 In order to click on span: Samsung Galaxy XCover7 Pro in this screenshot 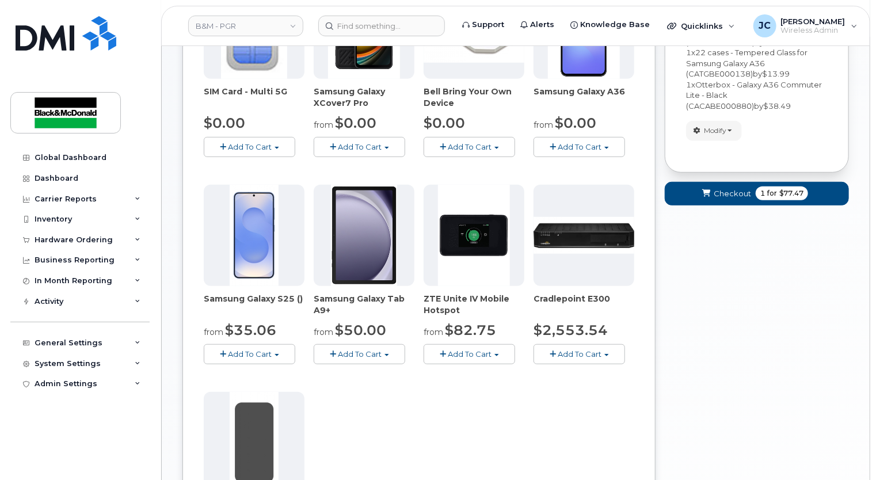, I will do `click(364, 97)`.